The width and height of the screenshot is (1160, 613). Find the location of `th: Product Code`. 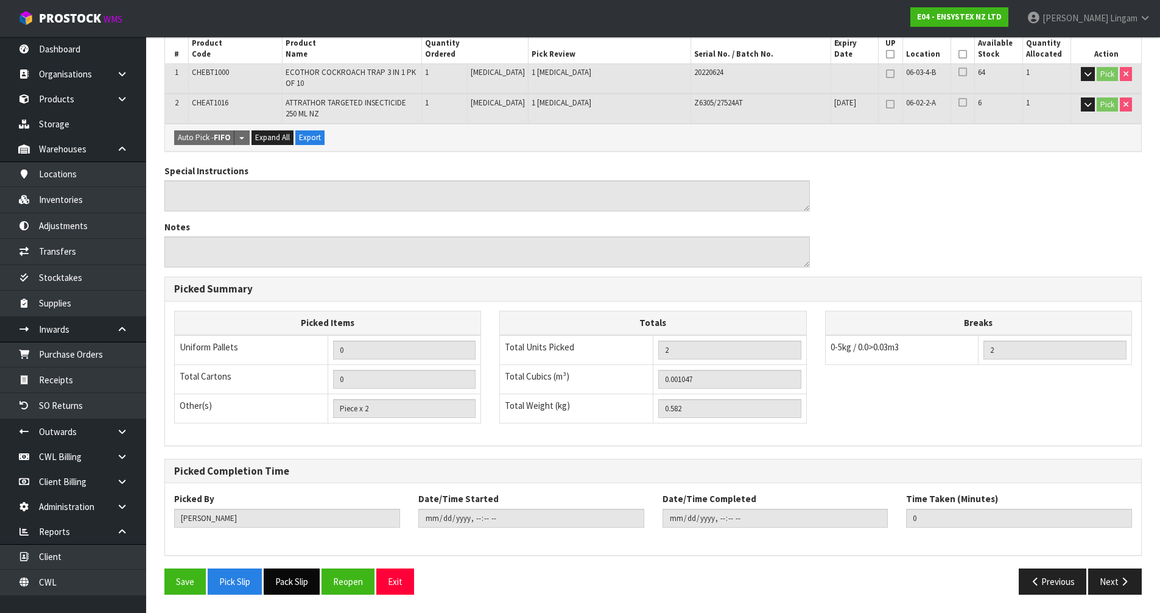

th: Product Code is located at coordinates (235, 49).